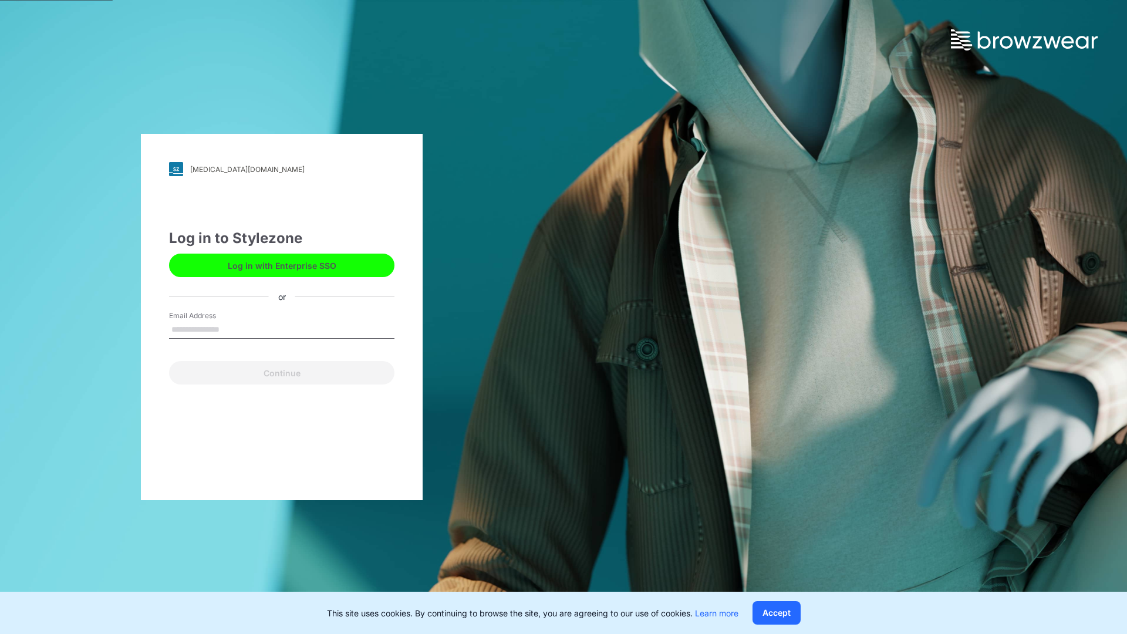 The height and width of the screenshot is (634, 1127). I want to click on button: Accept, so click(776, 613).